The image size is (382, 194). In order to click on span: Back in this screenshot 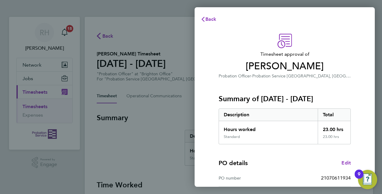, I will do `click(211, 19)`.